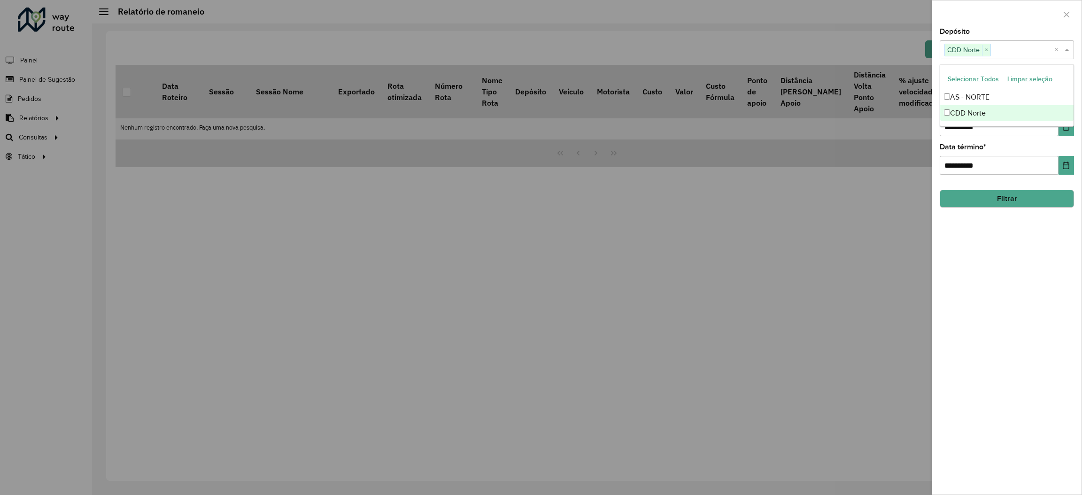 Image resolution: width=1082 pixels, height=495 pixels. Describe the element at coordinates (1007, 113) in the screenshot. I see `div: CDD Norte` at that location.